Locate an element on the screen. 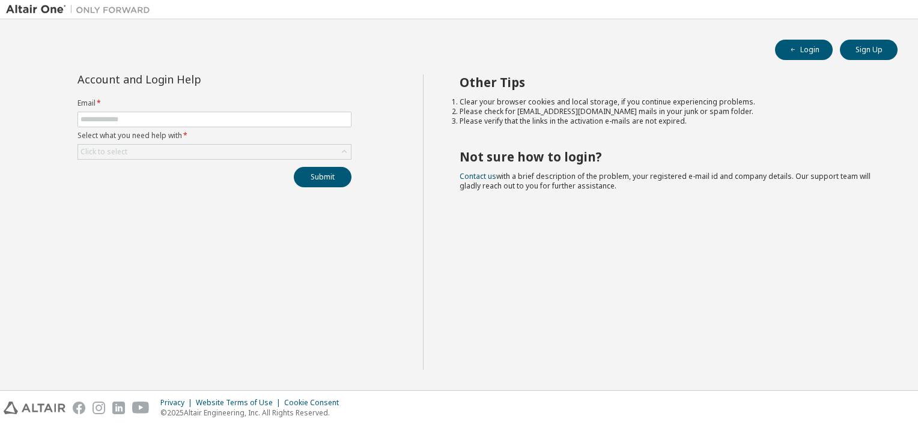  img: facebook.svg is located at coordinates (79, 408).